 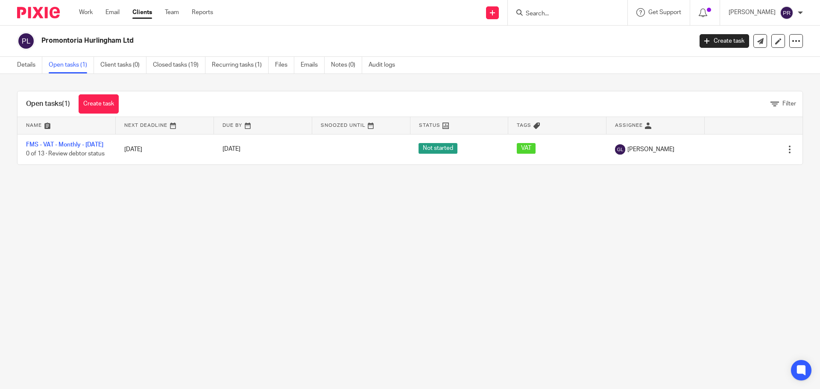 I want to click on input: Search, so click(x=564, y=14).